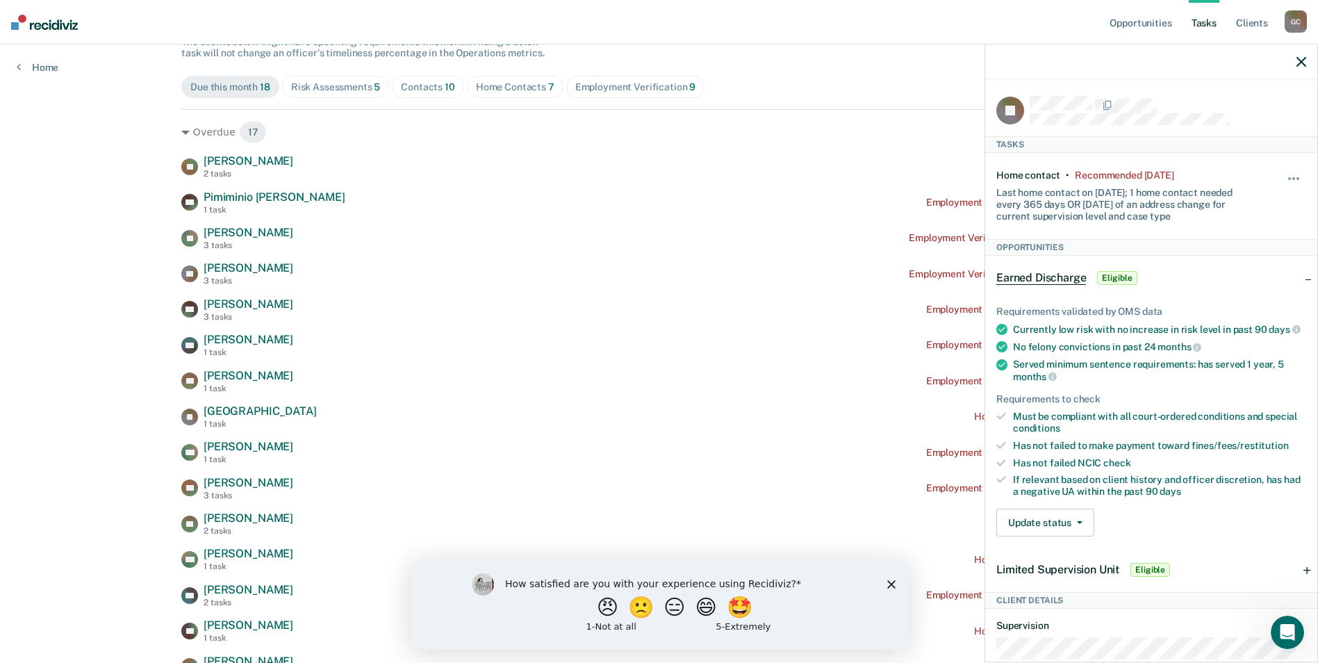 The width and height of the screenshot is (1318, 663). What do you see at coordinates (198, 48) in the screenshot?
I see `button: 1` at bounding box center [198, 48].